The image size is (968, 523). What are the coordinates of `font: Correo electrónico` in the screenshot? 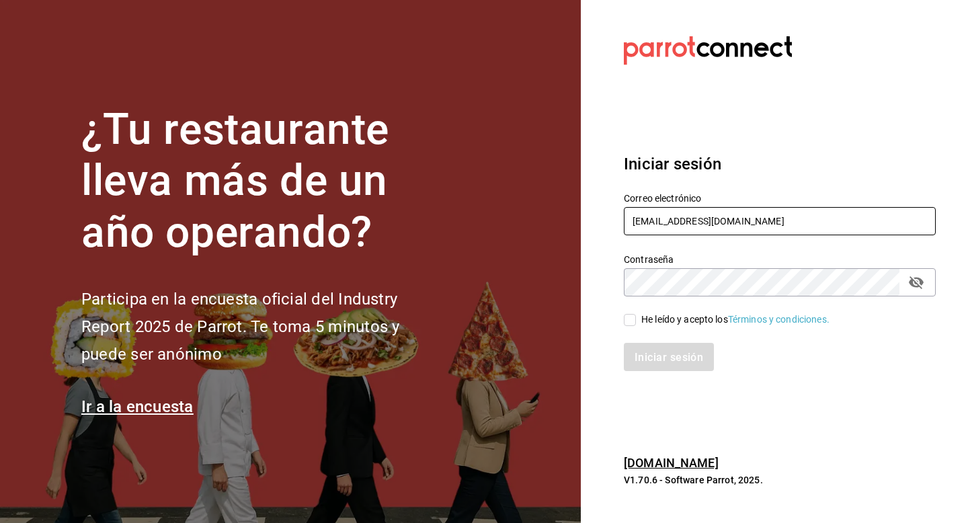 It's located at (662, 198).